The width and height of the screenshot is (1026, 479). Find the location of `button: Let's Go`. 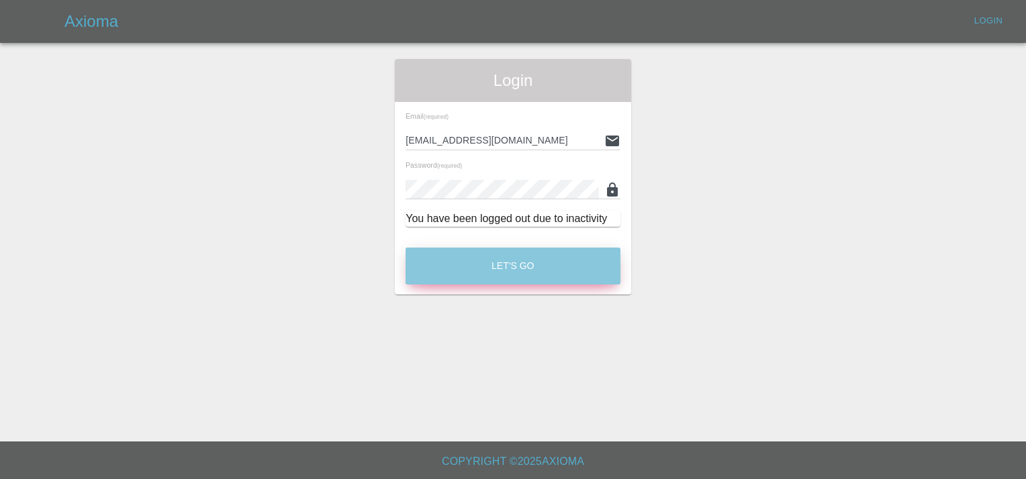

button: Let's Go is located at coordinates (513, 266).